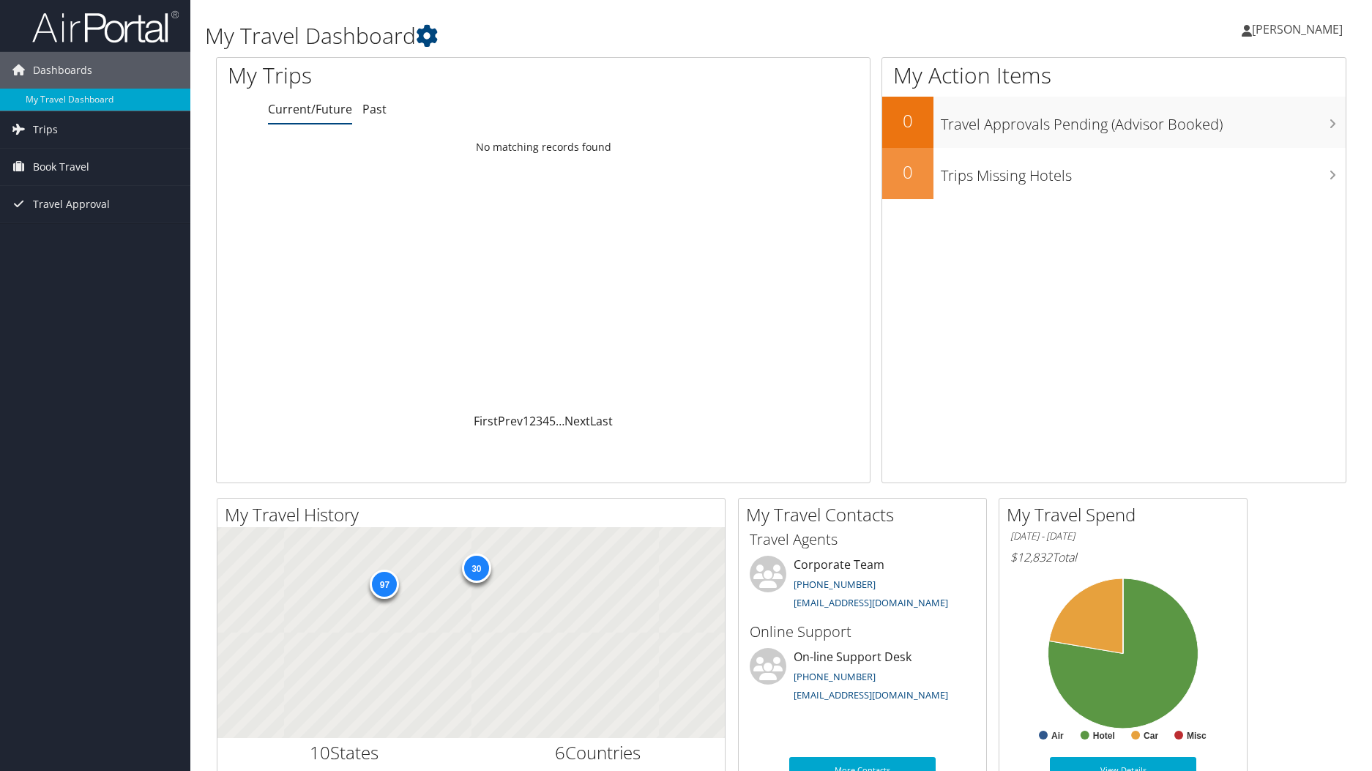 The width and height of the screenshot is (1372, 771). Describe the element at coordinates (598, 753) in the screenshot. I see `h2: Countries` at that location.